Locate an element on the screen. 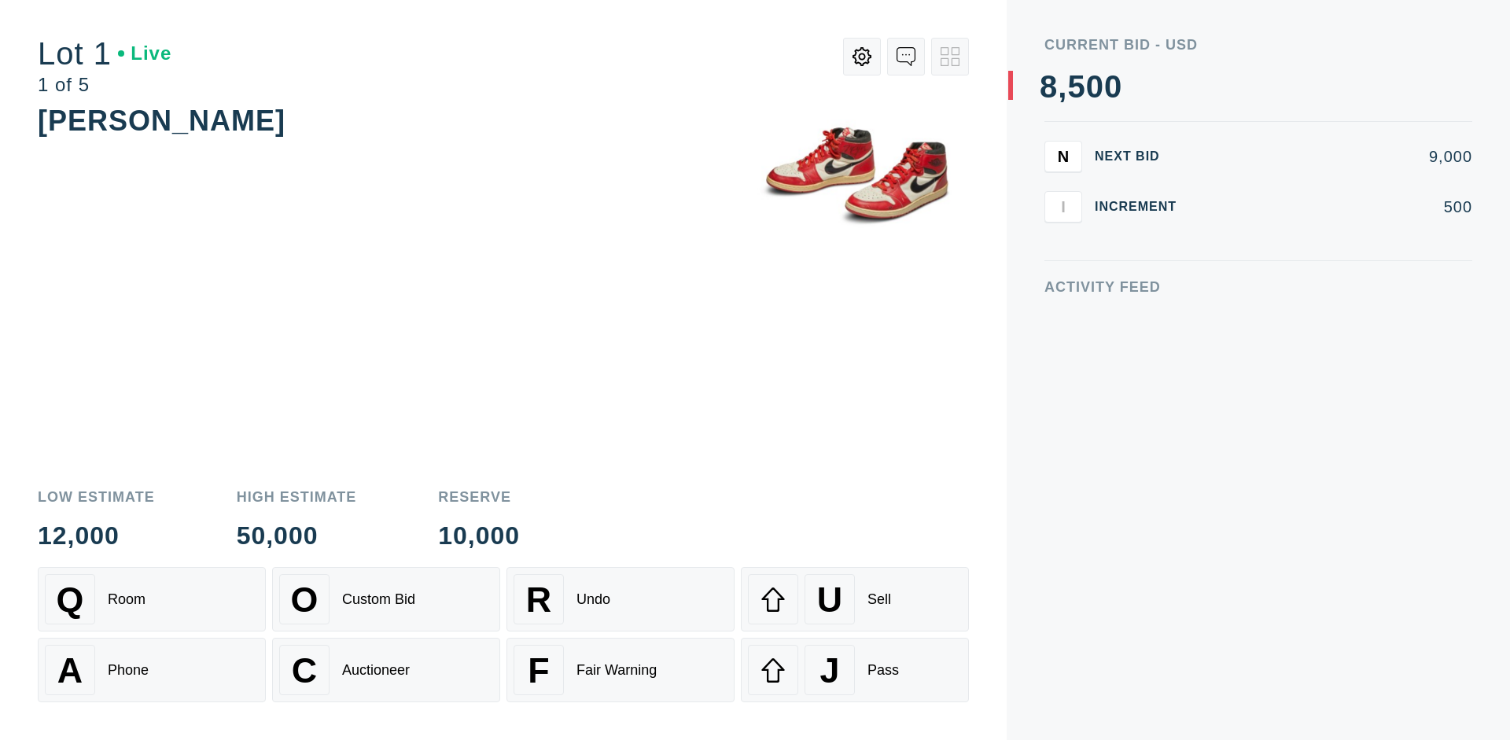 This screenshot has height=740, width=1510. button: CAuctioneer is located at coordinates (386, 670).